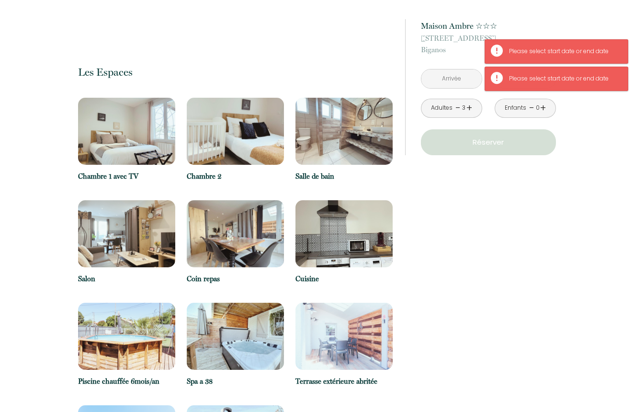  I want to click on img: 17009235137836.png, so click(126, 234).